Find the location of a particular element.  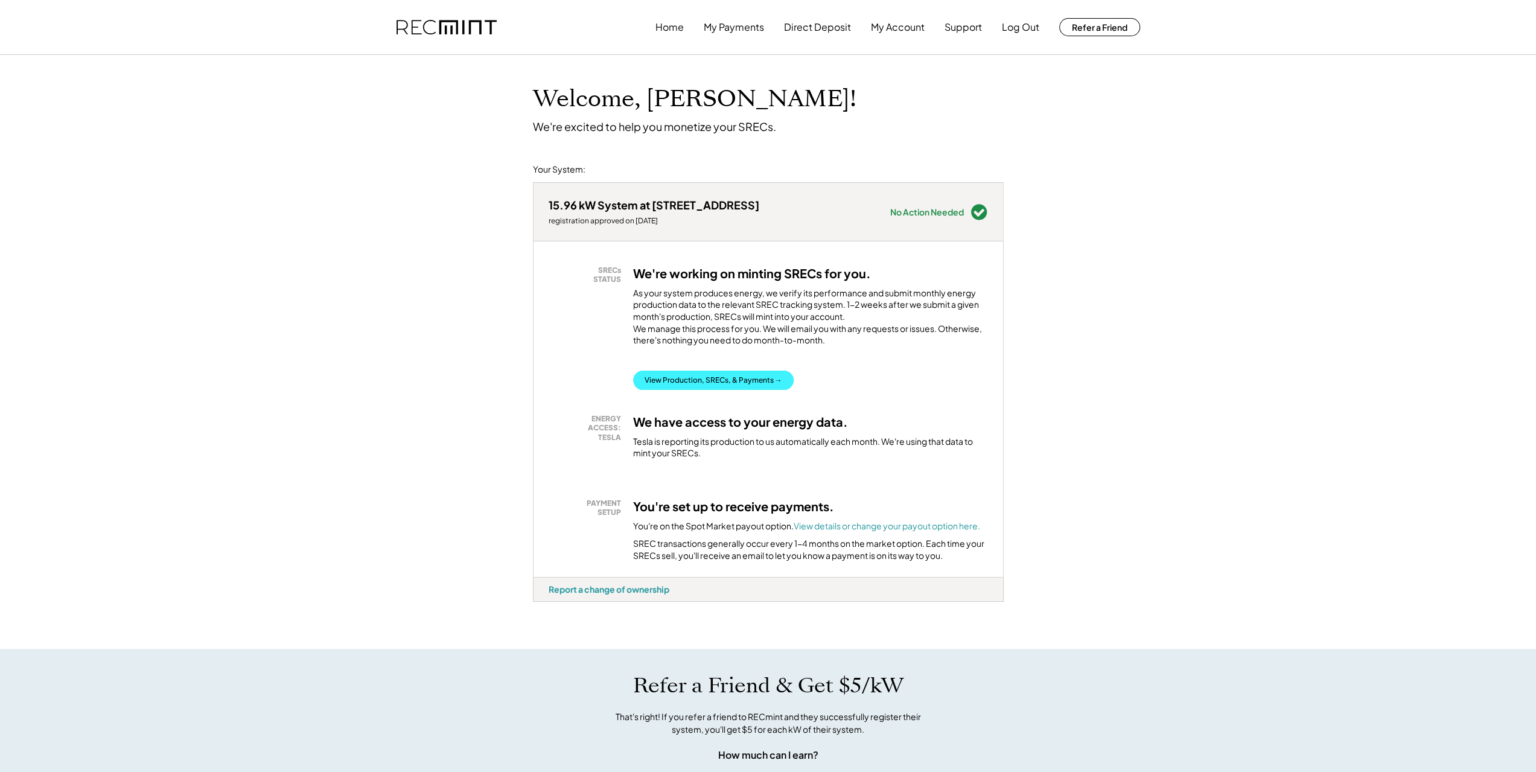

div: SREC transactions generally occur every 1-4 months on the market option. Each time your SRECs sel... is located at coordinates (811, 549).